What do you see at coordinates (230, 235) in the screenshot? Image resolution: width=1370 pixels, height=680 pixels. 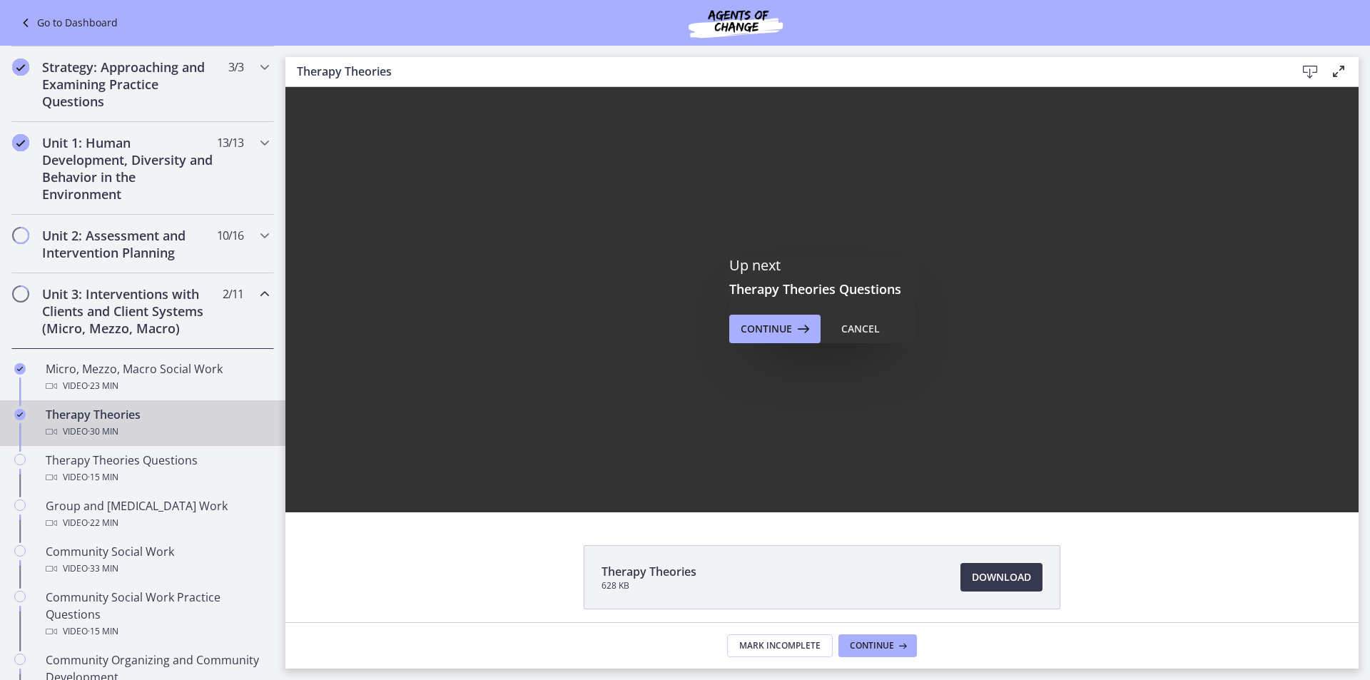 I see `span: 10 / 16` at bounding box center [230, 235].